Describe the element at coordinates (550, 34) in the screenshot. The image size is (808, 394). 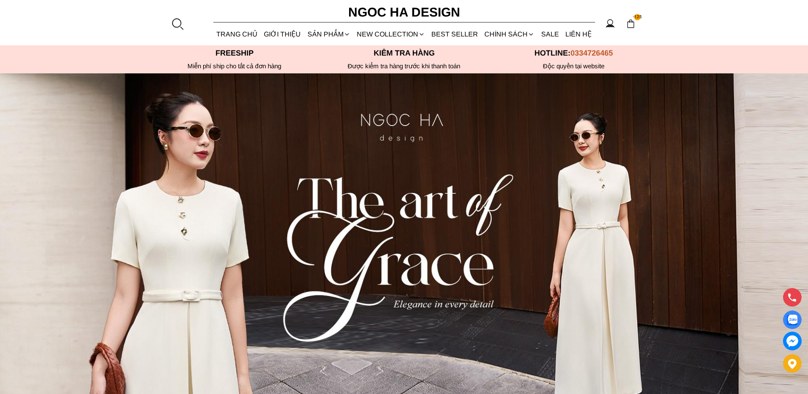
I see `a: SALE` at that location.